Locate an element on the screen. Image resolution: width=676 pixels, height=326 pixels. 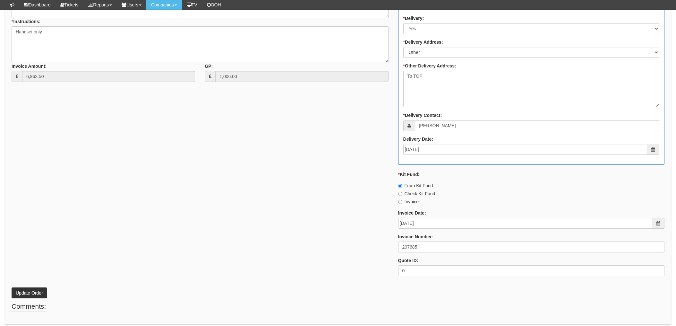
label: Invoice Number: is located at coordinates (416, 236).